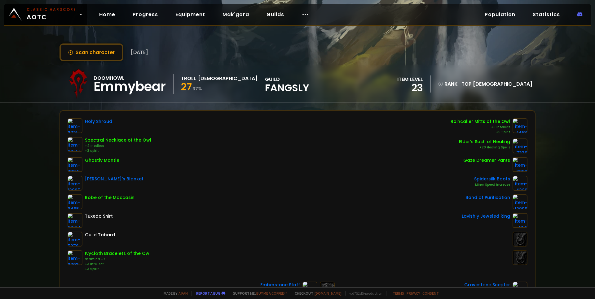 This screenshot has height=299, width=595. I want to click on div: Emberstone Staff, so click(280, 284).